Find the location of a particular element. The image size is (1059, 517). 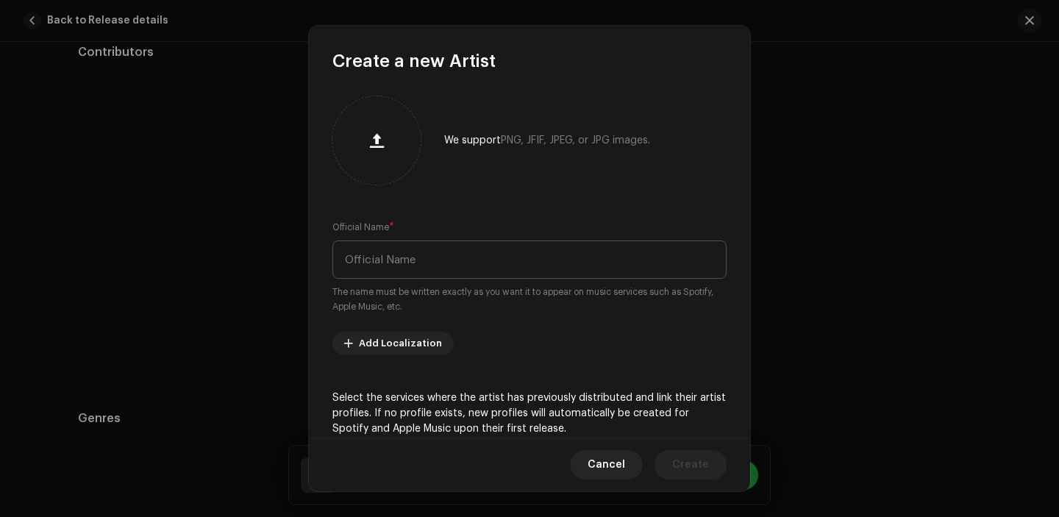

input: Official Name is located at coordinates (529, 260).